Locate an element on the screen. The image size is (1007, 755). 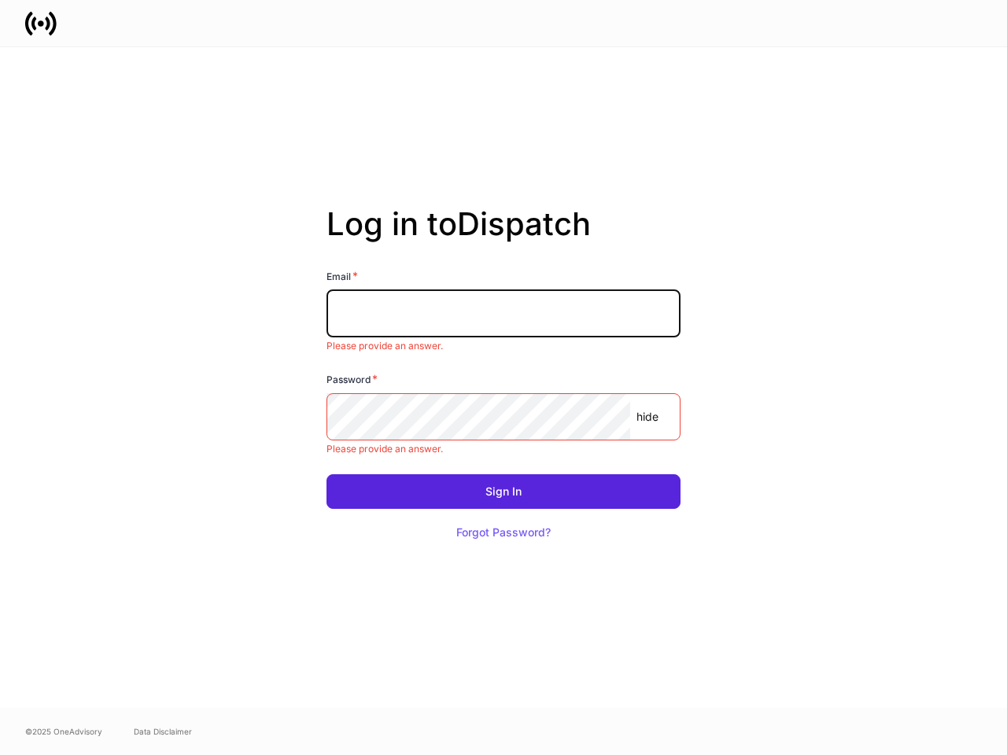
h6: Password is located at coordinates (352, 379).